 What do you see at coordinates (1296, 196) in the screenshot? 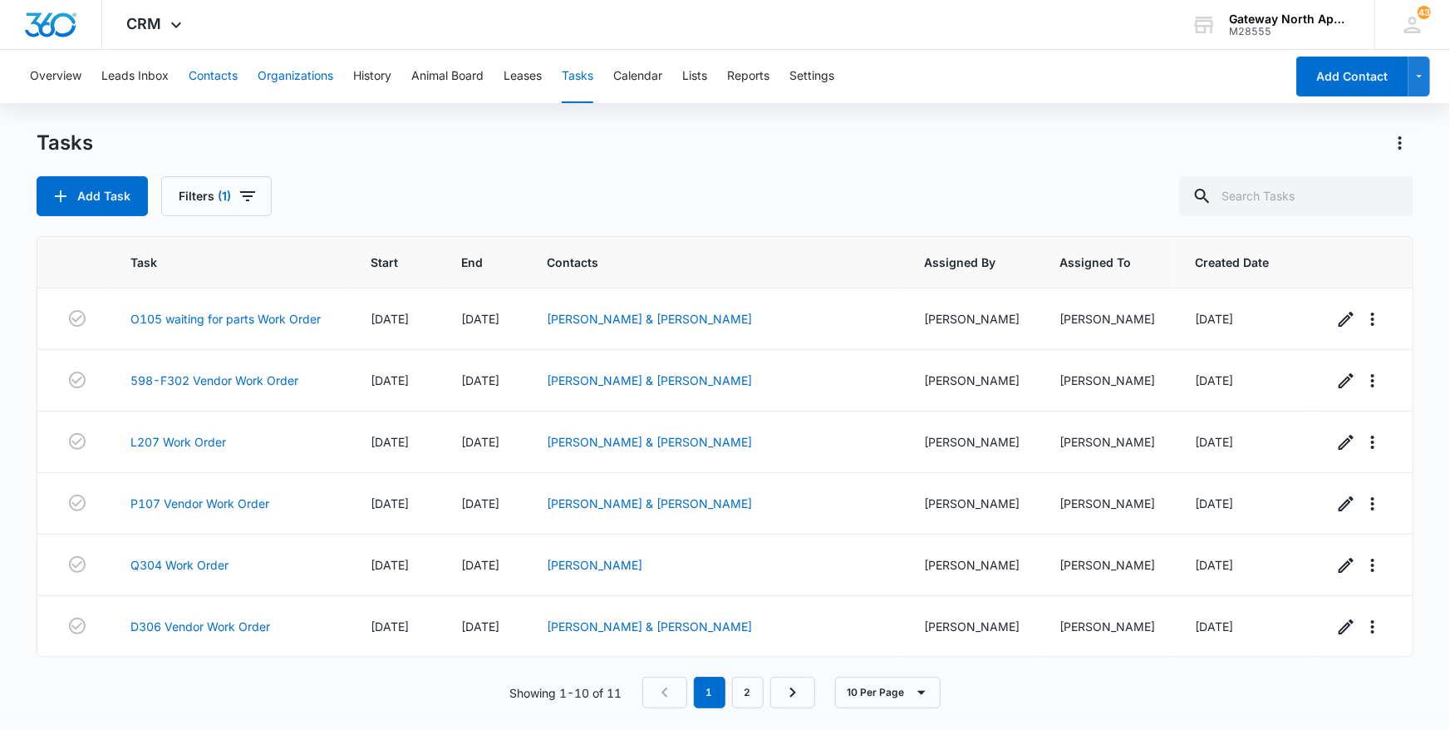
I see `input: Search Tasks` at bounding box center [1296, 196].